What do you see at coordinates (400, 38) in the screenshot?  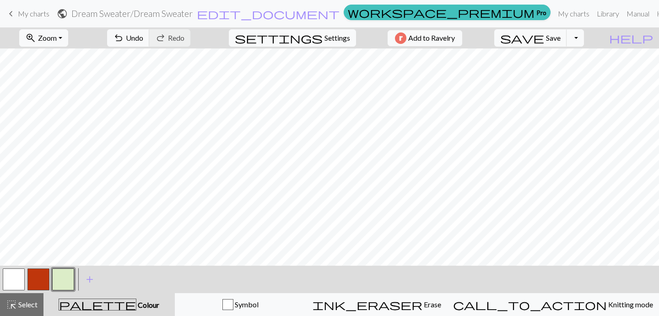 I see `img: Ravelry` at bounding box center [400, 38].